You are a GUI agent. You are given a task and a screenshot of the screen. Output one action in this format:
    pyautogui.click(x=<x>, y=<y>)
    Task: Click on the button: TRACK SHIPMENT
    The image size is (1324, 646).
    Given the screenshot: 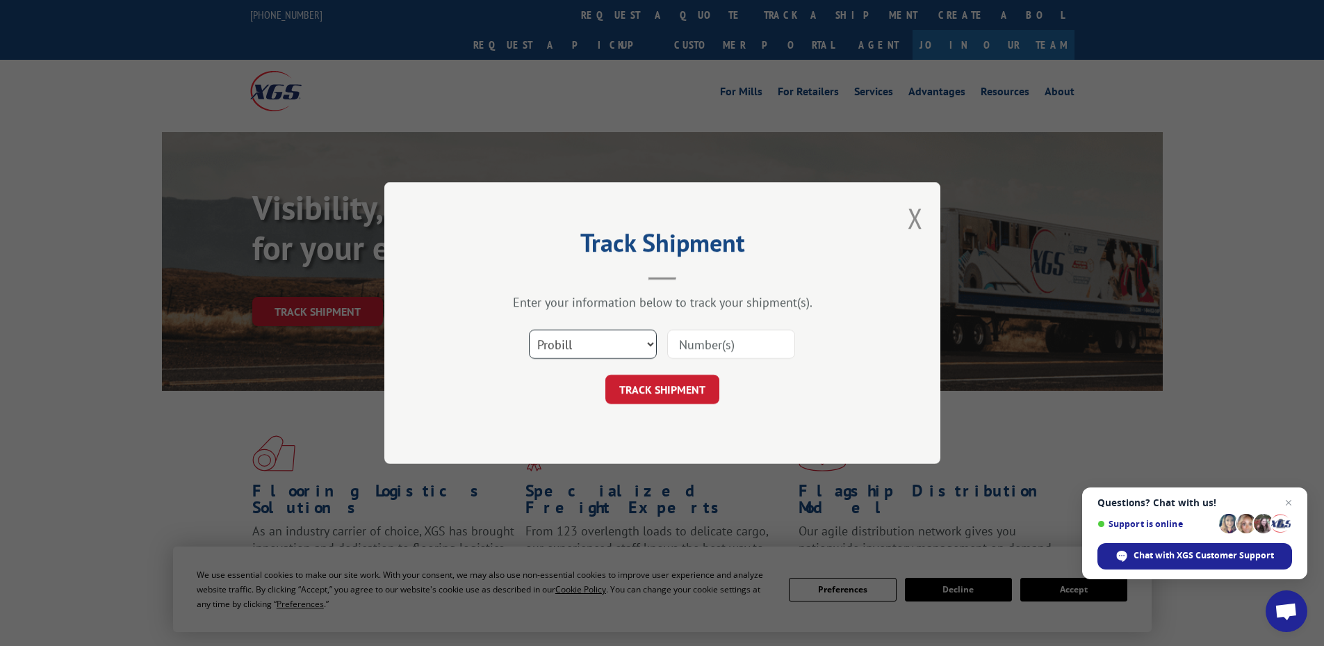 What is the action you would take?
    pyautogui.click(x=662, y=389)
    